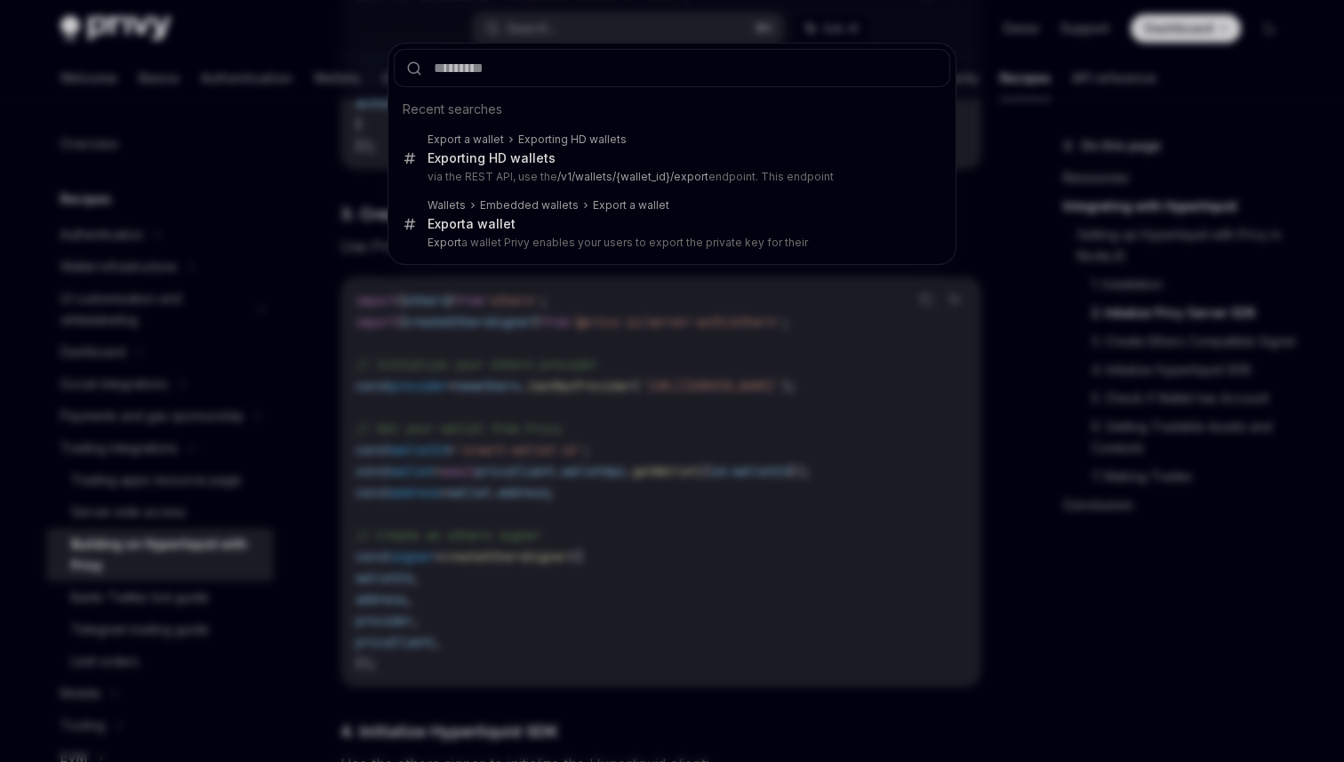 Image resolution: width=1344 pixels, height=762 pixels. Describe the element at coordinates (452, 109) in the screenshot. I see `span: Recent searches` at that location.